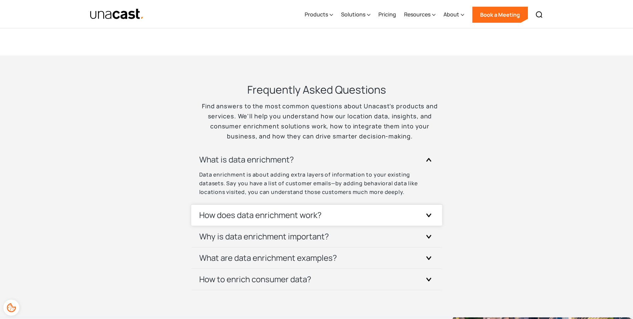 This screenshot has width=633, height=319. What do you see at coordinates (540, 15) in the screenshot?
I see `img: Search icon` at bounding box center [540, 15].